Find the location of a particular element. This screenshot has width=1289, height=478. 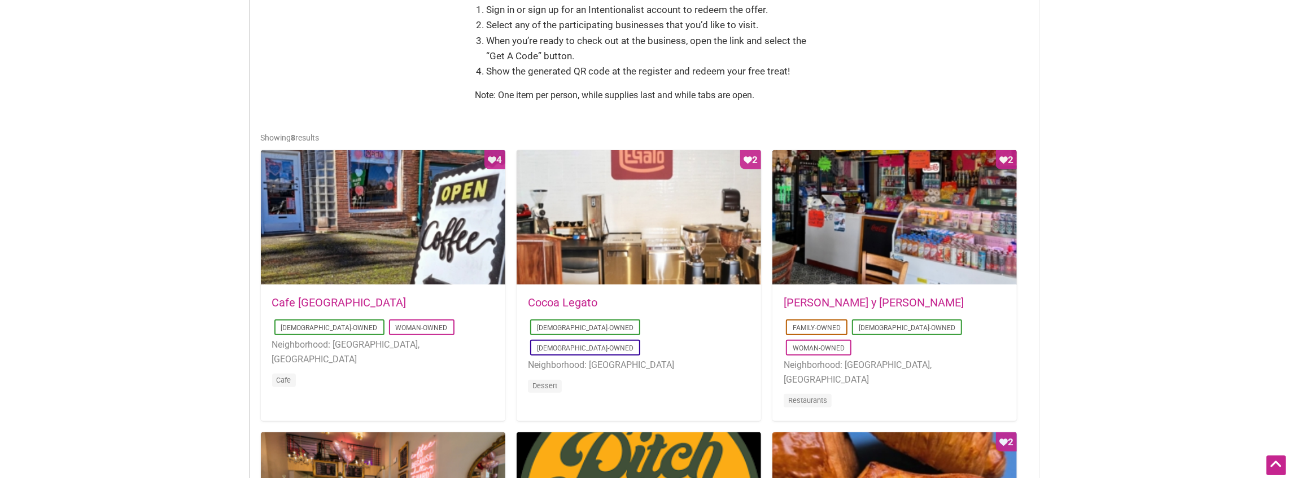

a: Cafe is located at coordinates (284, 380).